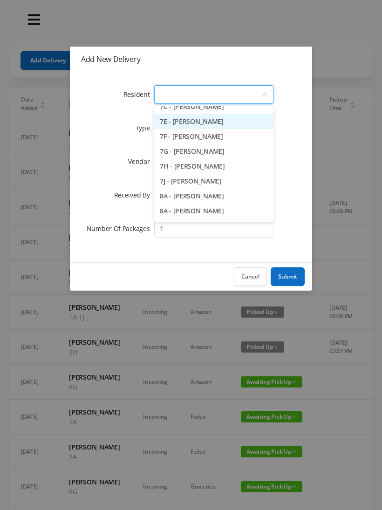  Describe the element at coordinates (287, 277) in the screenshot. I see `button: Submit` at that location.